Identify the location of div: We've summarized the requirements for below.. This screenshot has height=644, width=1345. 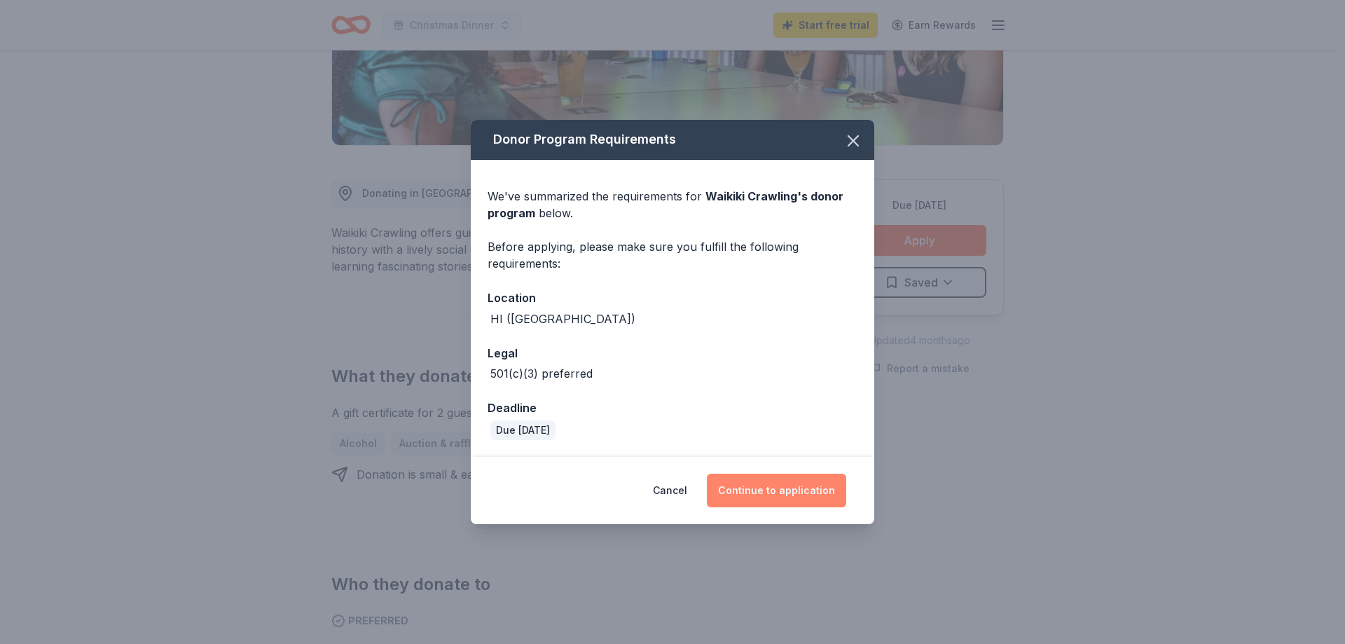
(672, 205).